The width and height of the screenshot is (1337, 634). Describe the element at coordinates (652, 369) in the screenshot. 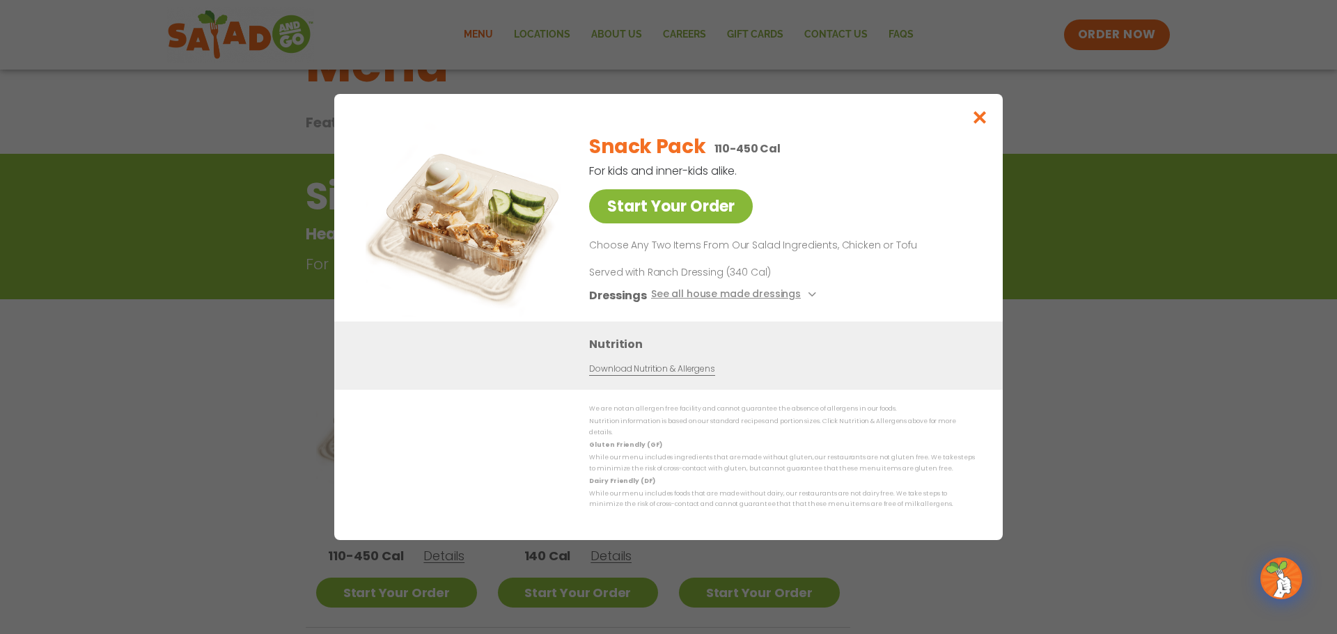

I see `a: Download Nutrition & Allergens` at that location.